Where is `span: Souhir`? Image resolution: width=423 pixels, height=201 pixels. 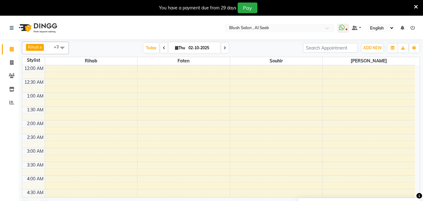 span: Souhir is located at coordinates (276, 61).